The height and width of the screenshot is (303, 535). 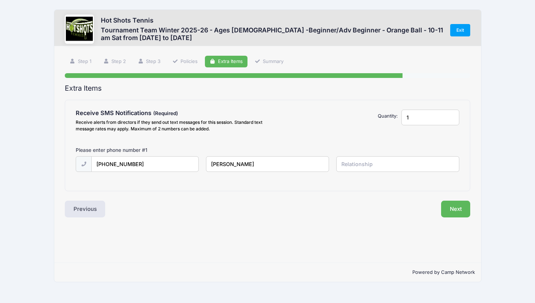 What do you see at coordinates (149, 62) in the screenshot?
I see `a: Step 3` at bounding box center [149, 62].